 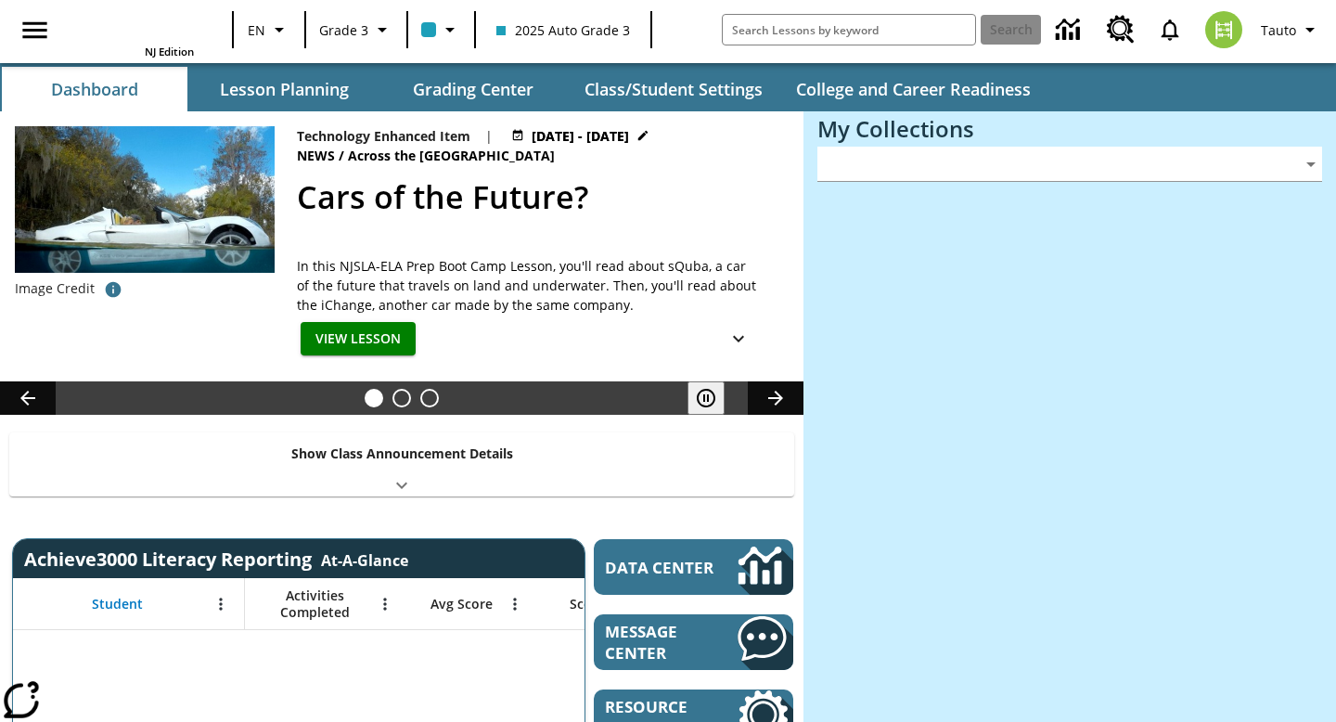 I want to click on p: Show Class Announcement Details, so click(x=402, y=453).